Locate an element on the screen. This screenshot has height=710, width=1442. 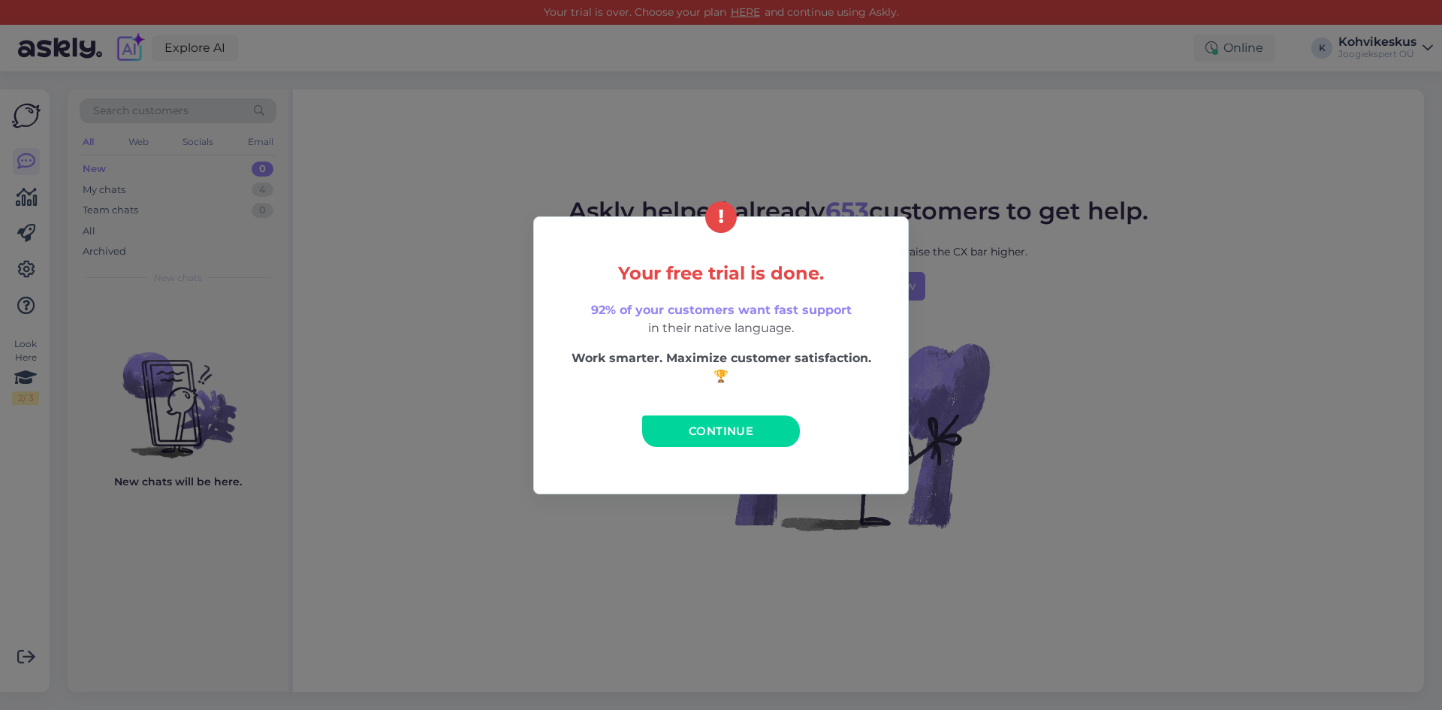
span: 92% of your customers want fast support is located at coordinates (721, 309).